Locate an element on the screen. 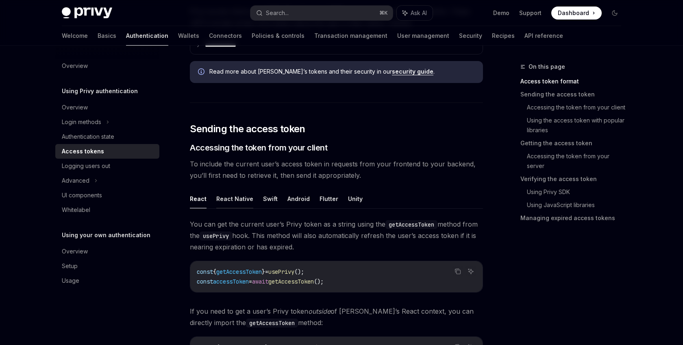  span: To include the current user’s access token in requests from your frontend to your backend, you’ll... is located at coordinates (336, 169).